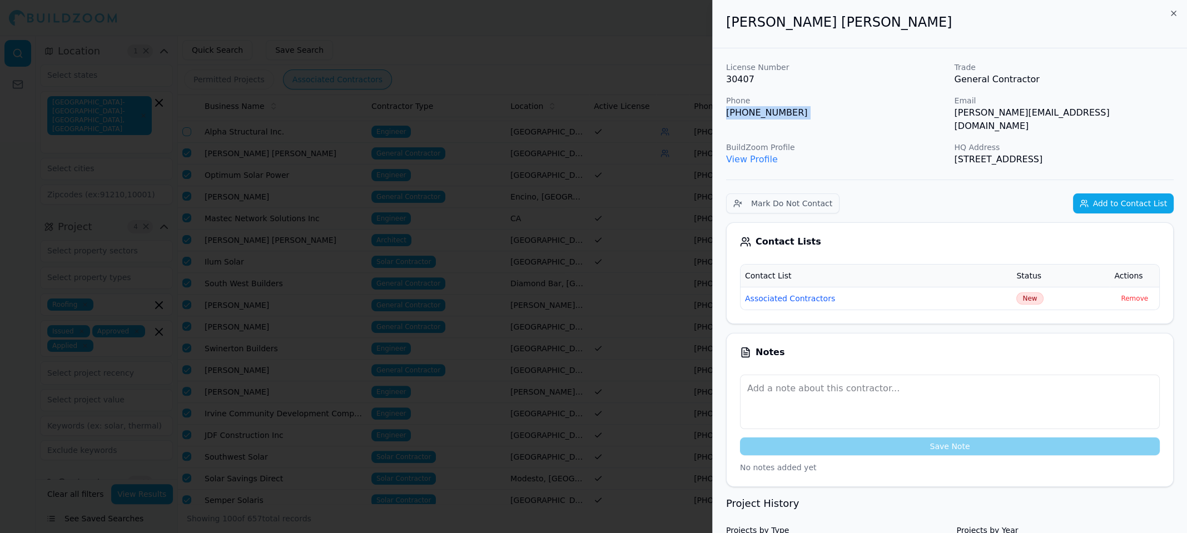  What do you see at coordinates (1134, 276) in the screenshot?
I see `th: Actions` at bounding box center [1134, 276].